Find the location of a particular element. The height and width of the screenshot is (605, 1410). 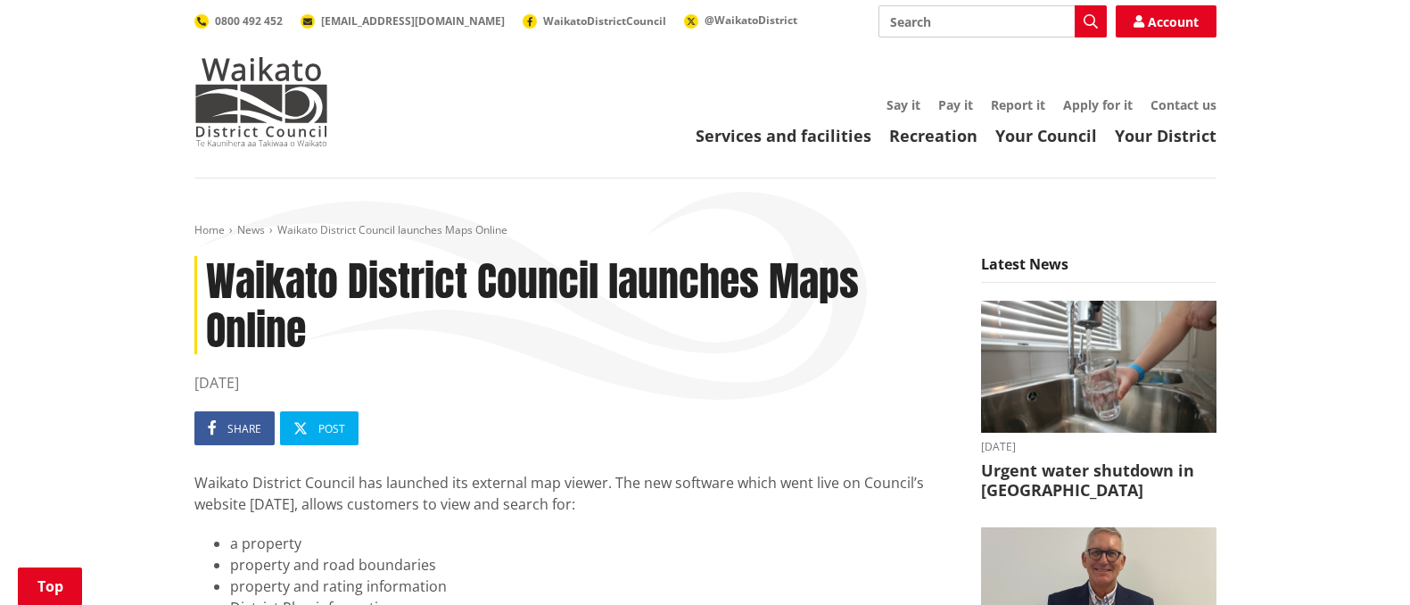

img: water image is located at coordinates (1099, 367).